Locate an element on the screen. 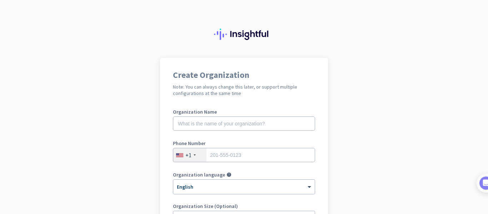 This screenshot has height=214, width=488. input: What is the name of your organization? is located at coordinates (244, 124).